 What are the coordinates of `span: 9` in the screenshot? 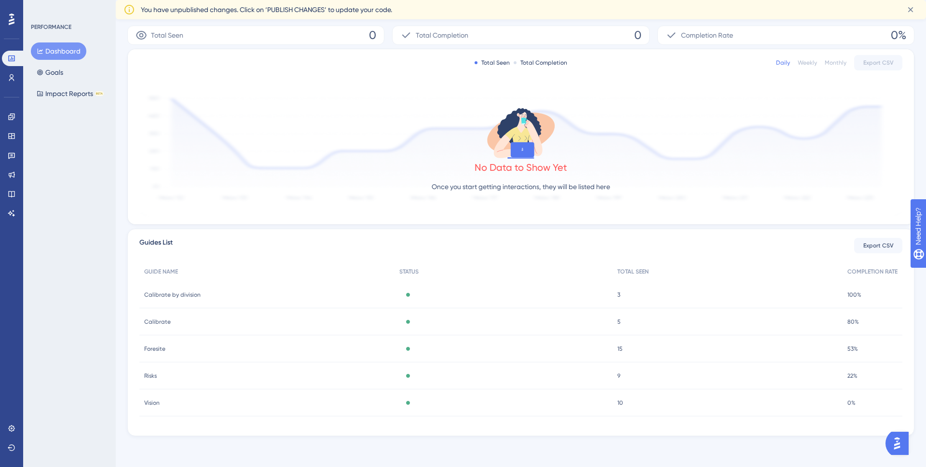 It's located at (619, 376).